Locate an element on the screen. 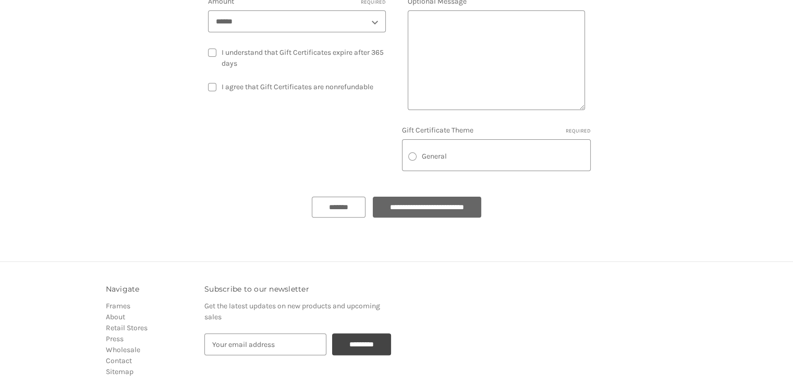 The height and width of the screenshot is (385, 793). a: Contact is located at coordinates (119, 360).